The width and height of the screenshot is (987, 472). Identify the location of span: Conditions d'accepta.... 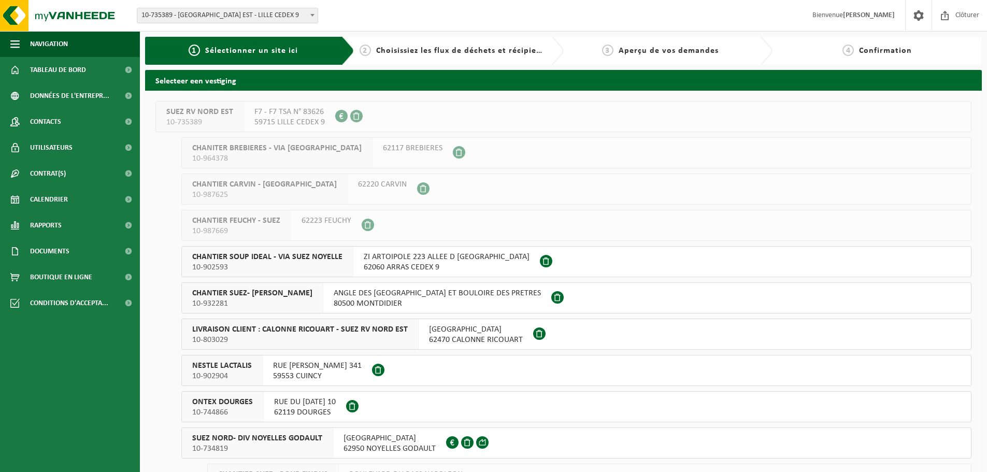
(69, 303).